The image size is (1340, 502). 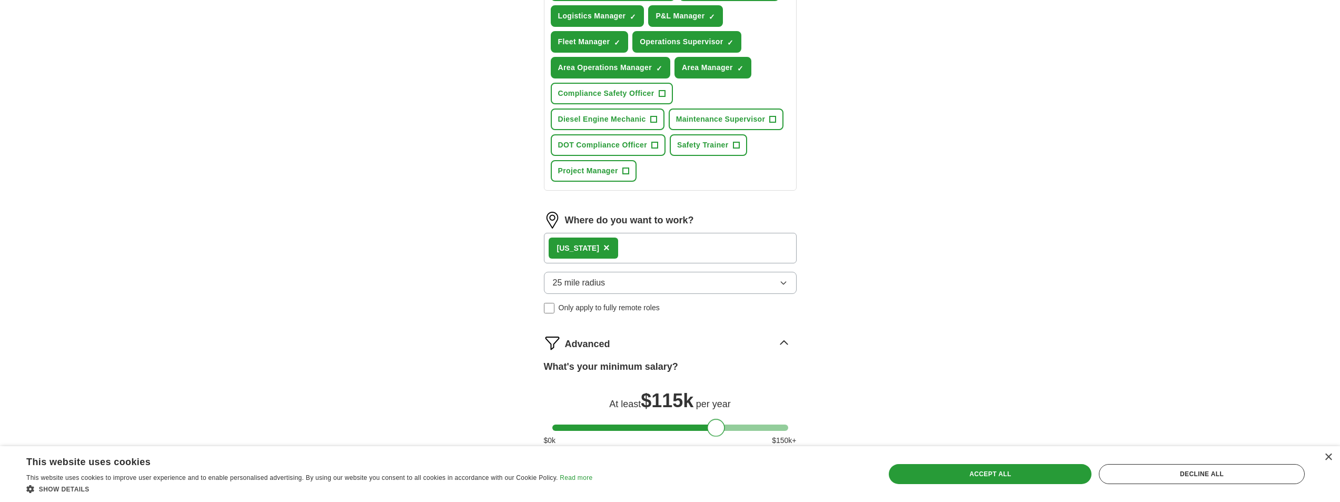 What do you see at coordinates (549, 308) in the screenshot?
I see `input: Only apply to fully remote roles` at bounding box center [549, 308].